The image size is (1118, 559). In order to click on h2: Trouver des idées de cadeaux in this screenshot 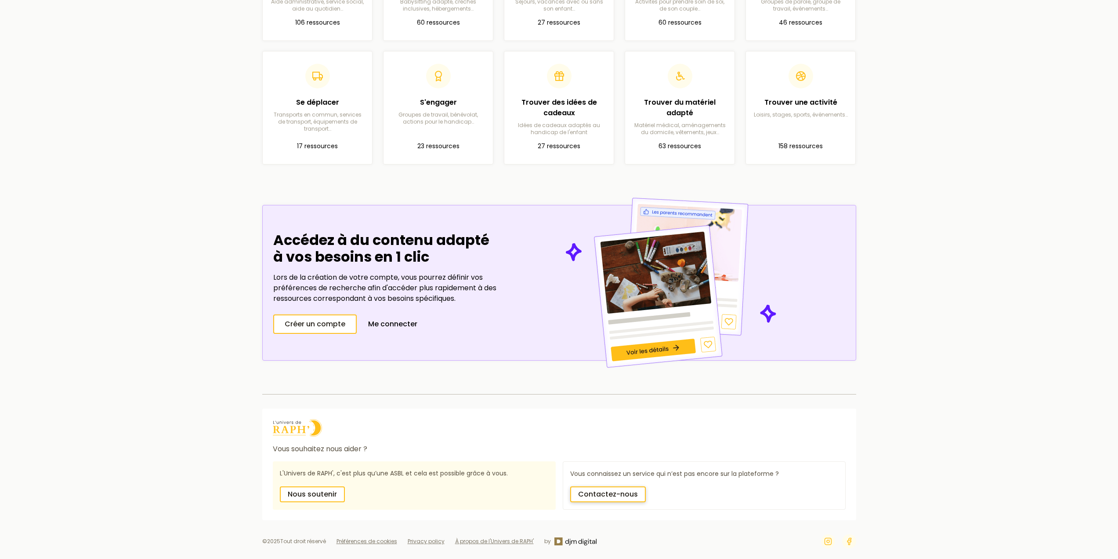, I will do `click(559, 108)`.